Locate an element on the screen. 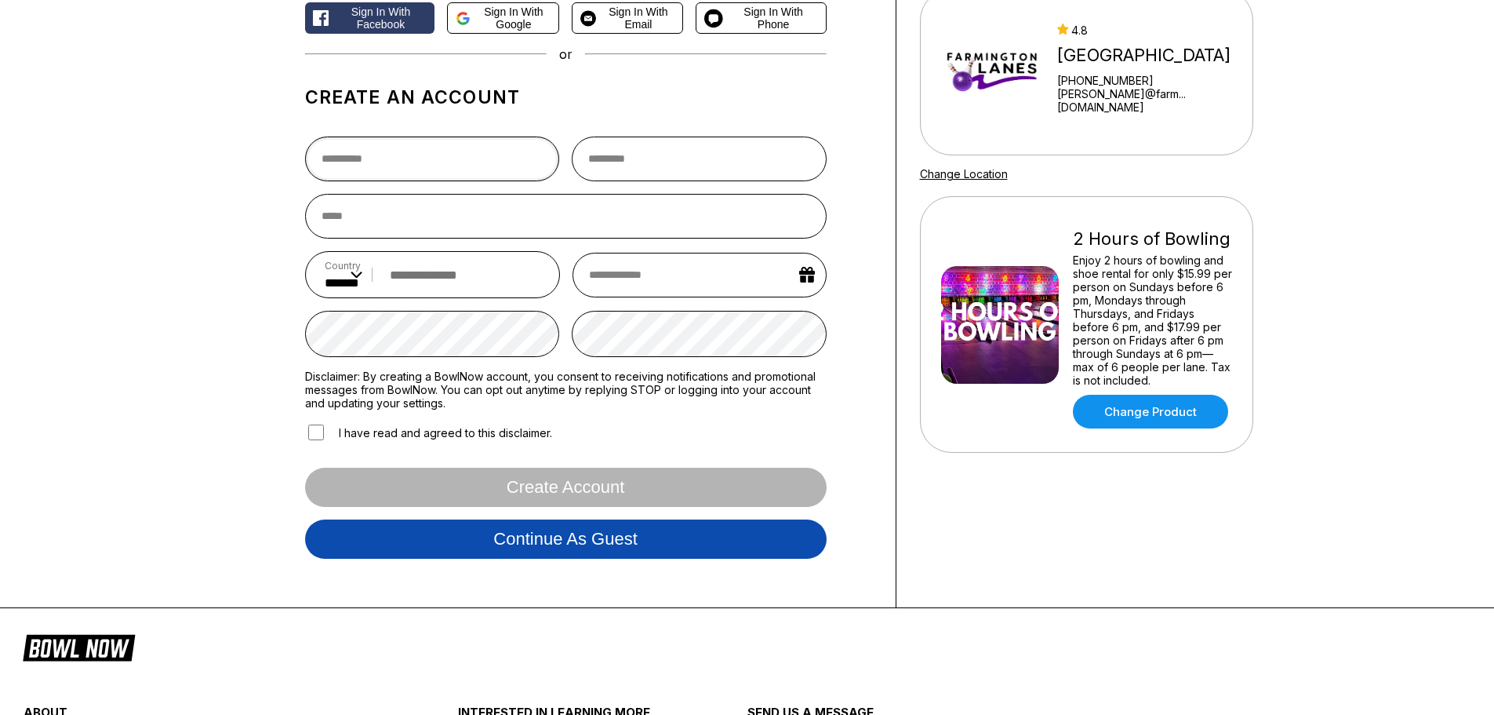 This screenshot has height=715, width=1494. a: Change Product is located at coordinates (1151, 411).